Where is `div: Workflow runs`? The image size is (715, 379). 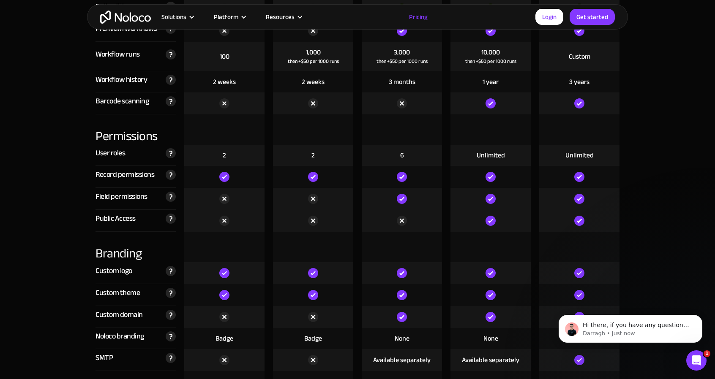
div: Workflow runs is located at coordinates (117, 55).